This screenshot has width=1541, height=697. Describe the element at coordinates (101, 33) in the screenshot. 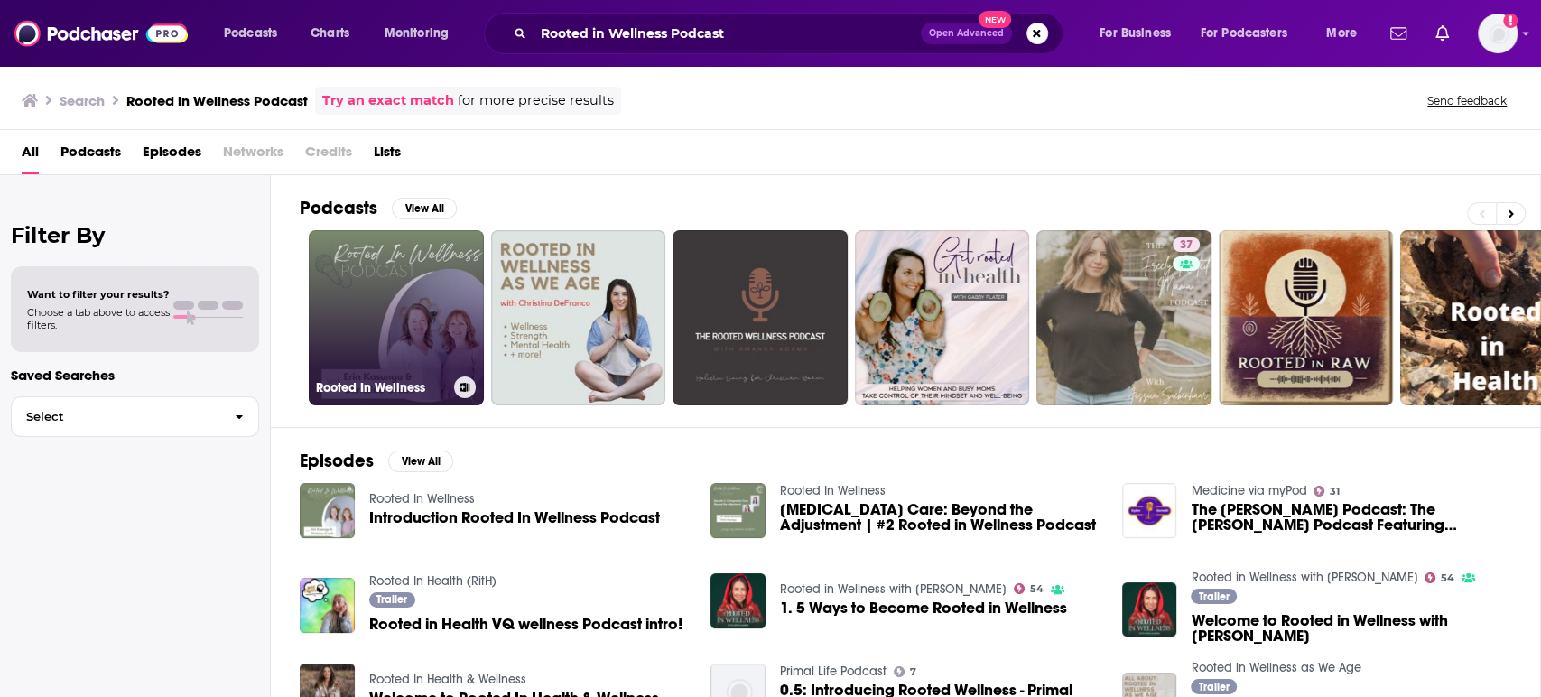

I see `a: Podchaser - Follow, Share and Rate Podcasts` at that location.